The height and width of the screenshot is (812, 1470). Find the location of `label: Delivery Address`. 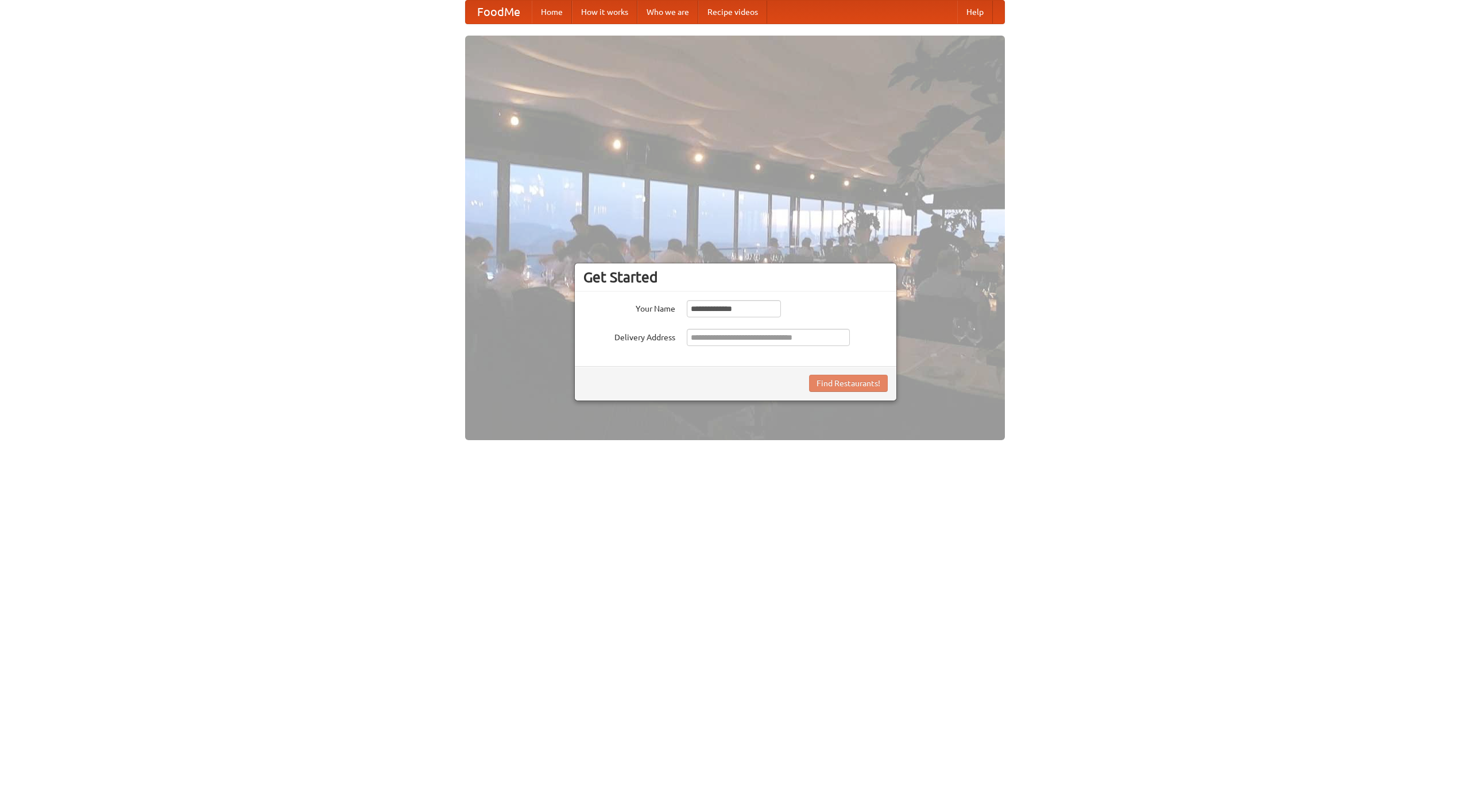

label: Delivery Address is located at coordinates (629, 336).